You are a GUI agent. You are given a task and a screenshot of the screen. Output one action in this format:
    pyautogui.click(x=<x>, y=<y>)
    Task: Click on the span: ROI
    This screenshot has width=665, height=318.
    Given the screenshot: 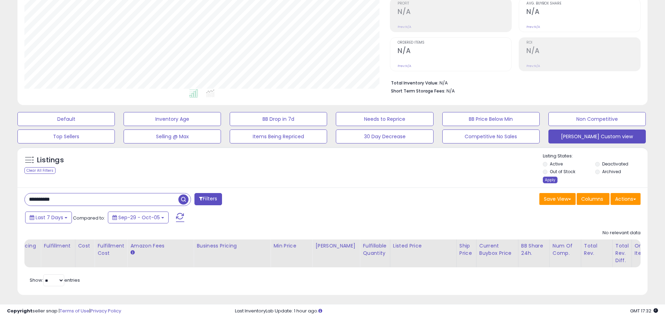 What is the action you would take?
    pyautogui.click(x=583, y=43)
    